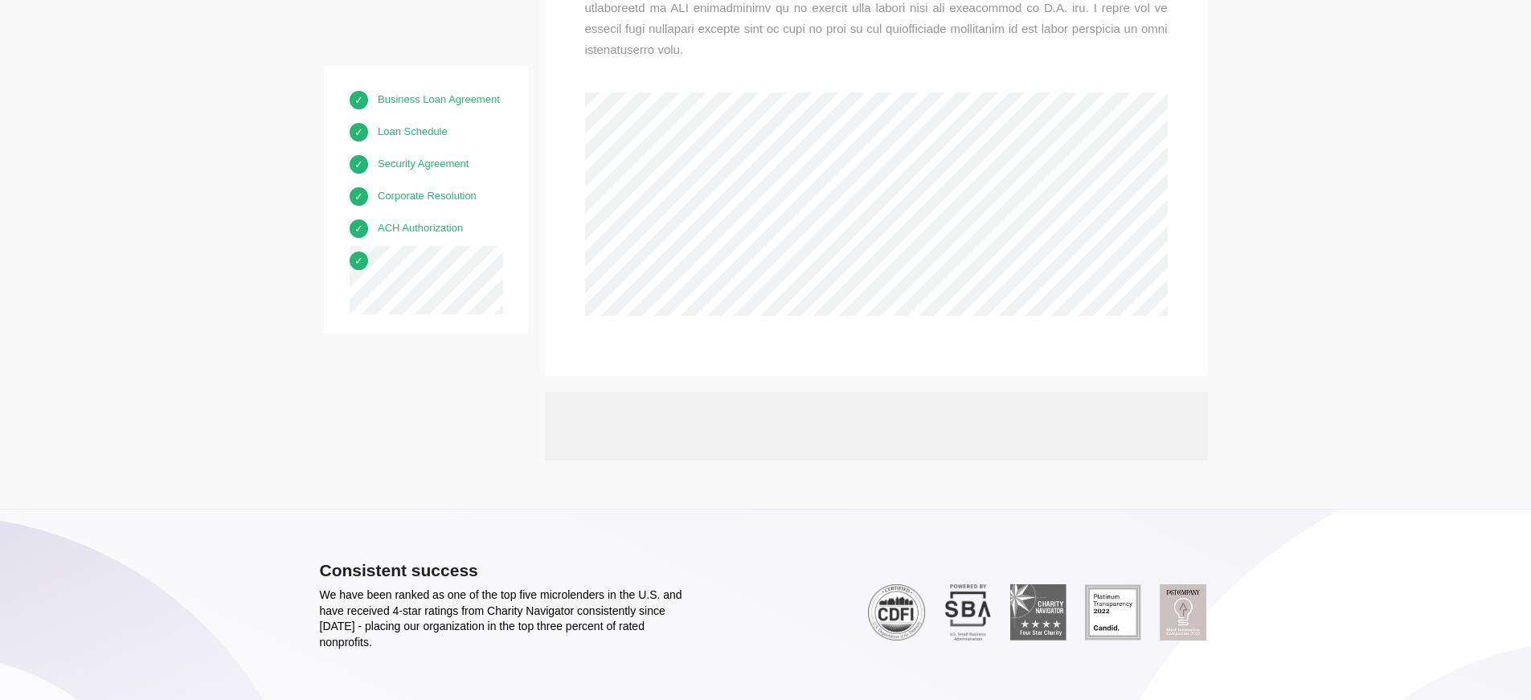  I want to click on h4: Consistent success, so click(502, 570).